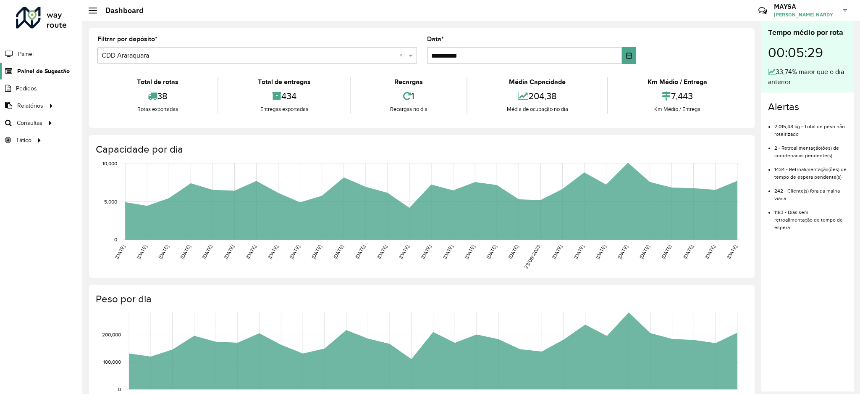 The width and height of the screenshot is (860, 394). What do you see at coordinates (811, 191) in the screenshot?
I see `li: 242 - Cliente(s) fora da malha viária` at bounding box center [811, 191].